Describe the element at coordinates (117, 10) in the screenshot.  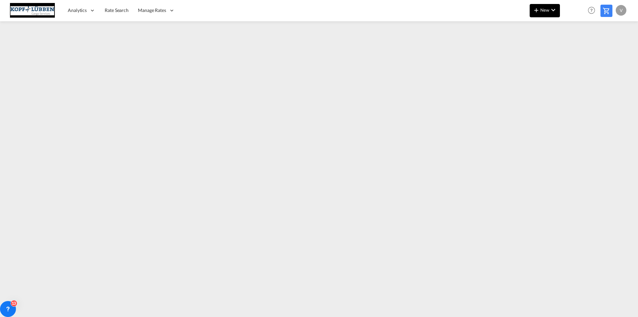
I see `span: Rate Search` at that location.